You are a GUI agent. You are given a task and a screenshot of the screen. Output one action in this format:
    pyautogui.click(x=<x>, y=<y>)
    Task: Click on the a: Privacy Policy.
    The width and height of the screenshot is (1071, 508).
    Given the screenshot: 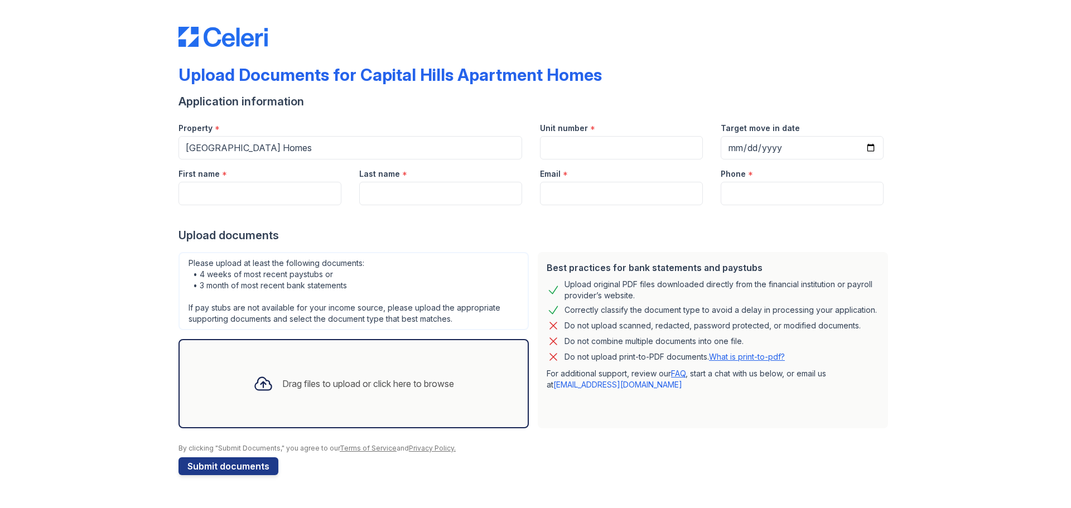 What is the action you would take?
    pyautogui.click(x=432, y=448)
    